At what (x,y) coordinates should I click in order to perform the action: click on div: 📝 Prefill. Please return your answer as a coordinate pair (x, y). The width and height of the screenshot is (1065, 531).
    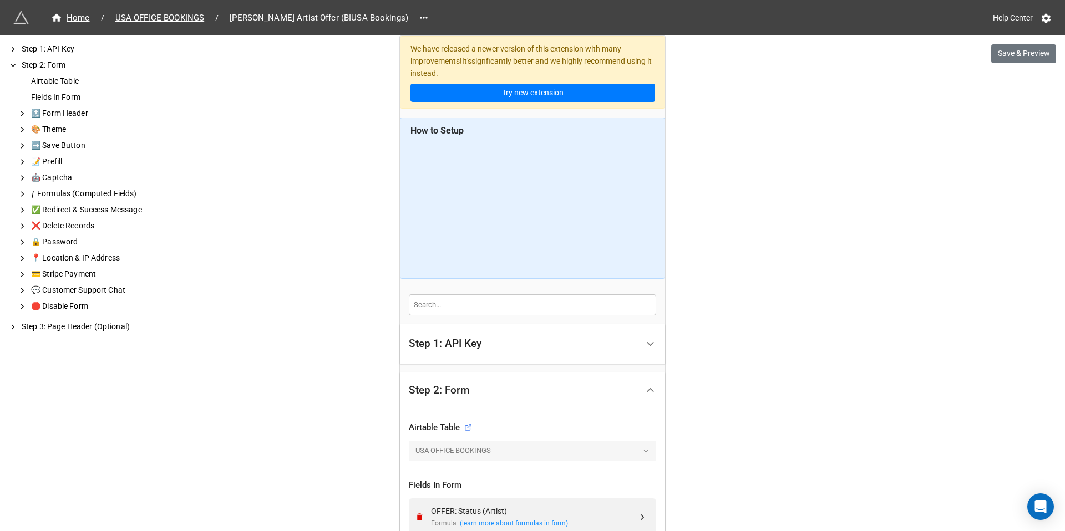
    Looking at the image, I should click on (103, 161).